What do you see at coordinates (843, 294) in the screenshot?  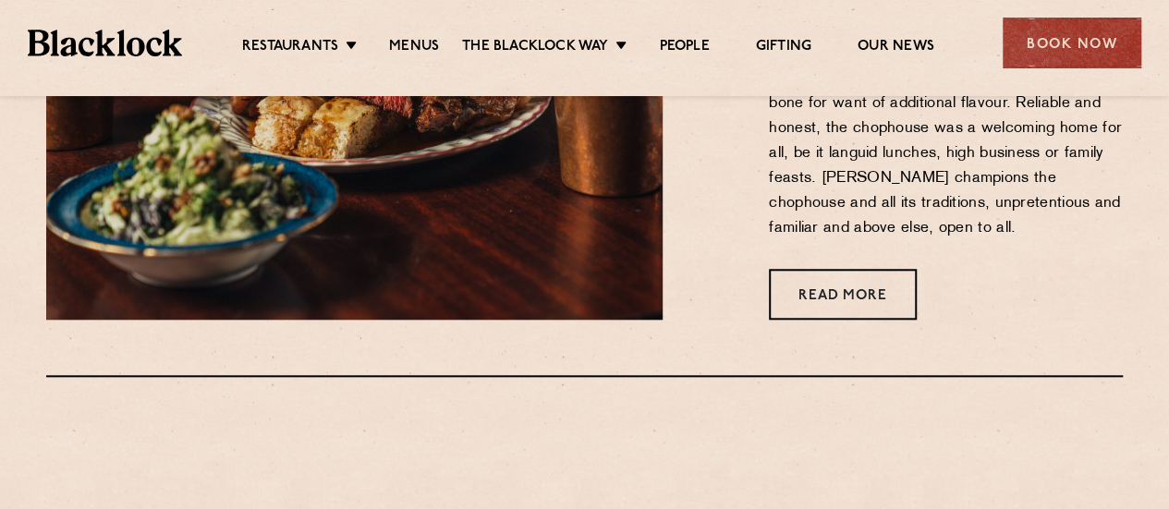 I see `a: Read More` at bounding box center [843, 294].